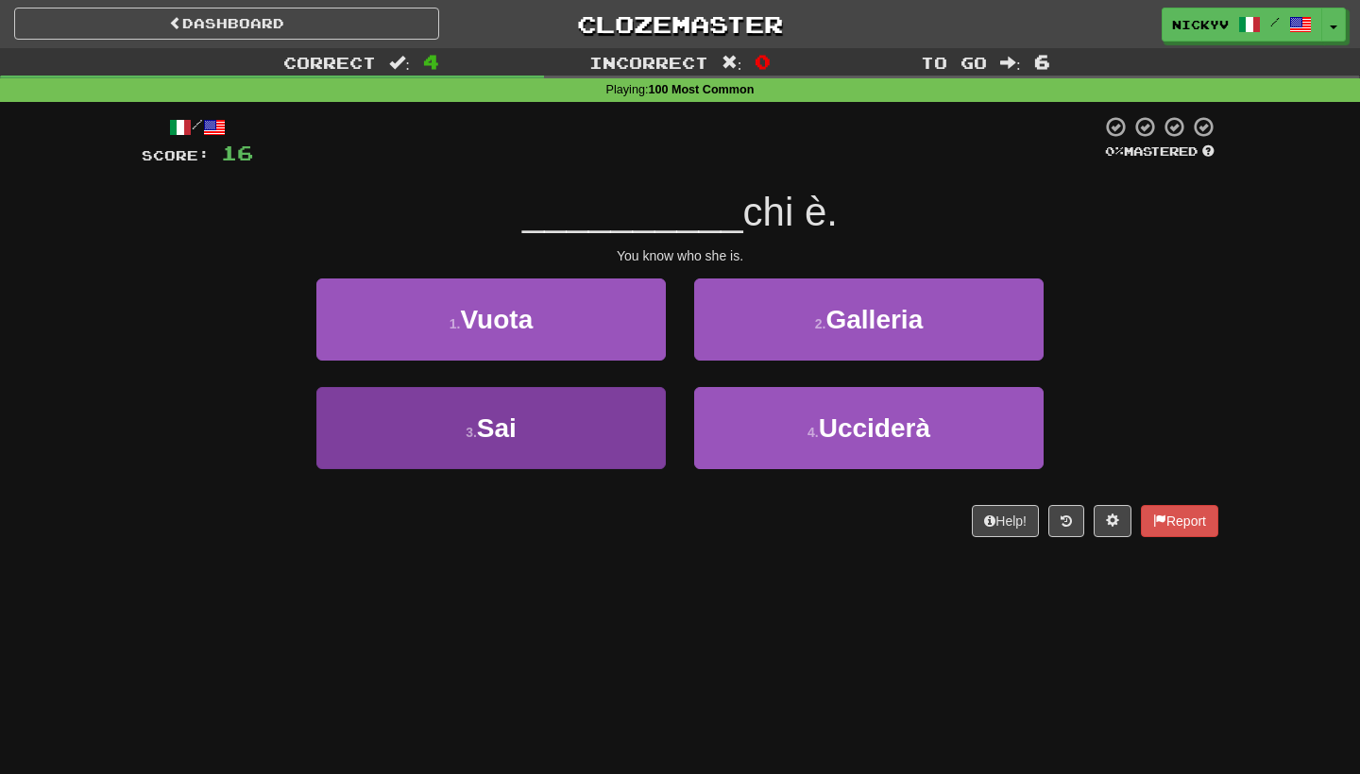 This screenshot has height=774, width=1360. I want to click on a: Dashboard, so click(227, 24).